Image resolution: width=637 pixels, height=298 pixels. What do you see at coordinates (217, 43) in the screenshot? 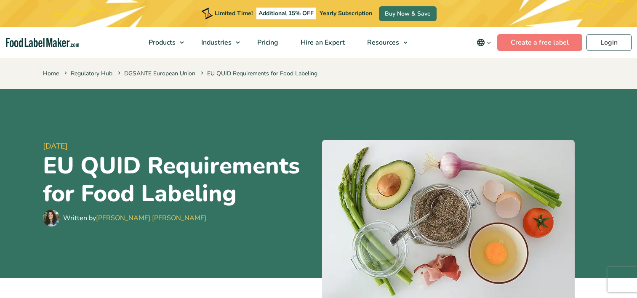
I see `a: Industries` at bounding box center [217, 43].